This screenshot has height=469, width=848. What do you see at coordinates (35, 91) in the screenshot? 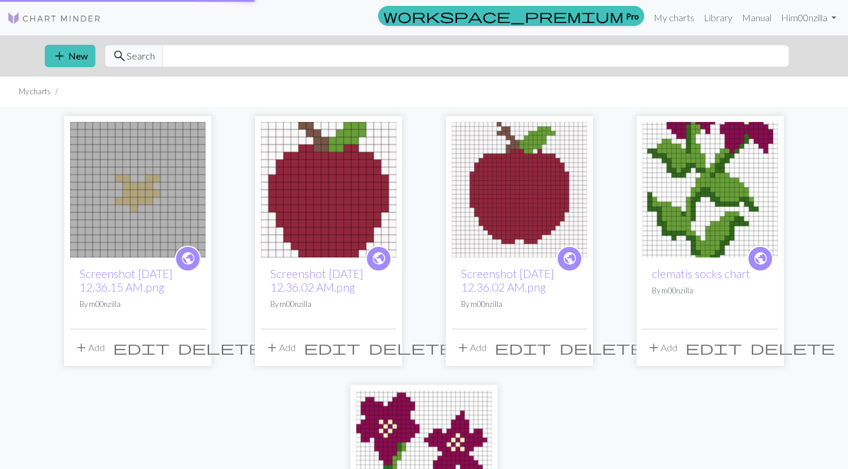
I see `li: My charts` at bounding box center [35, 91].